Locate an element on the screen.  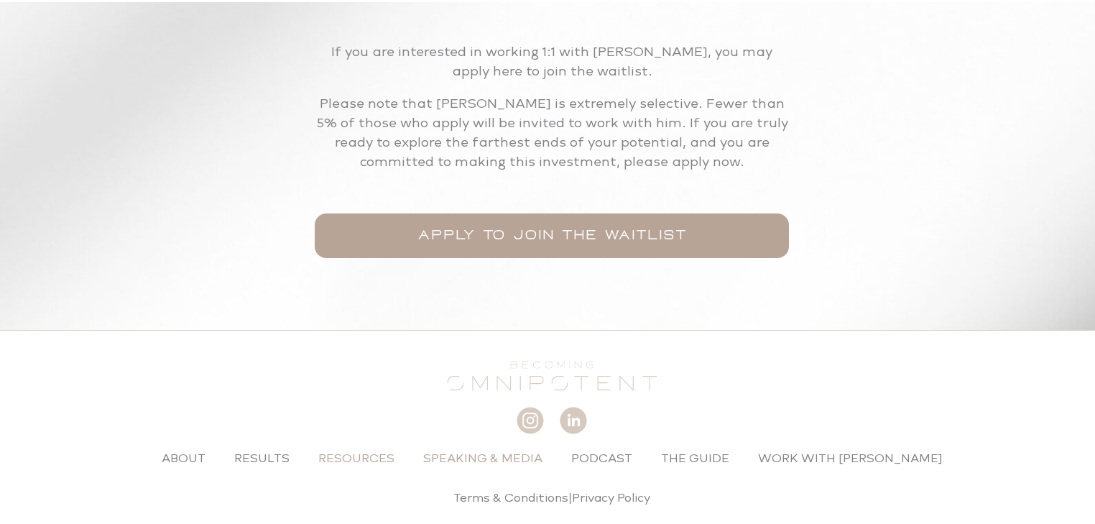
a: Apply To Join The Waitlist is located at coordinates (552, 234).